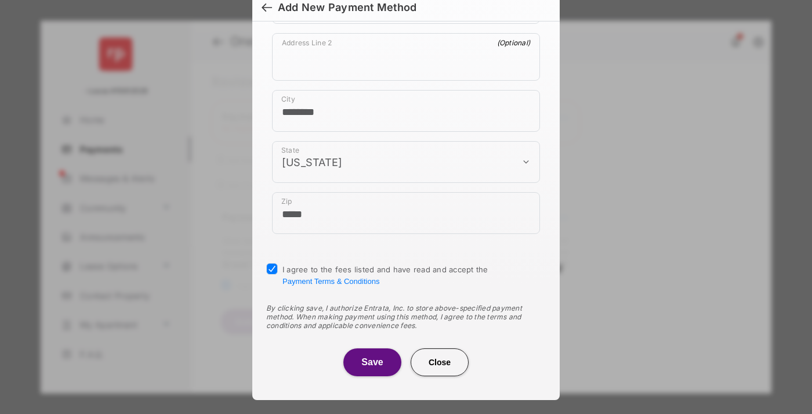  What do you see at coordinates (347, 8) in the screenshot?
I see `div: Add New Payment Method` at bounding box center [347, 8].